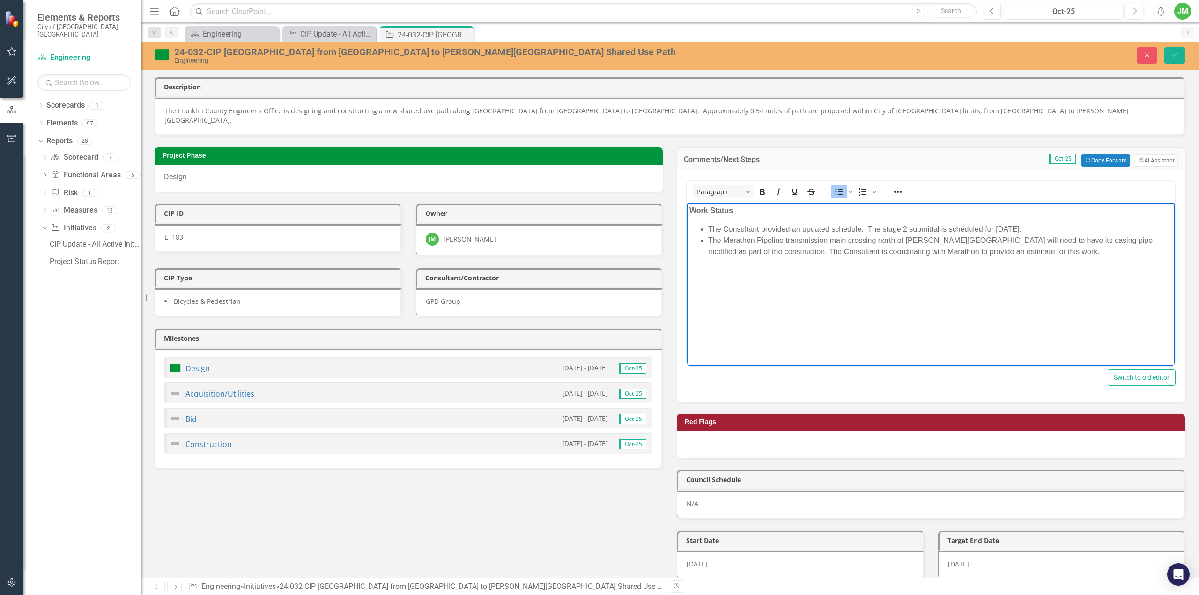 The height and width of the screenshot is (595, 1199). Describe the element at coordinates (220, 394) in the screenshot. I see `a: Acquisition/Utilities` at that location.